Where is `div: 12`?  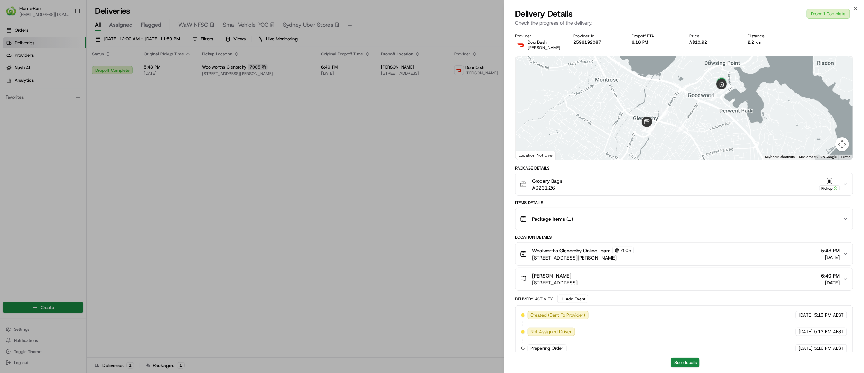
div: 12 is located at coordinates (650, 129).